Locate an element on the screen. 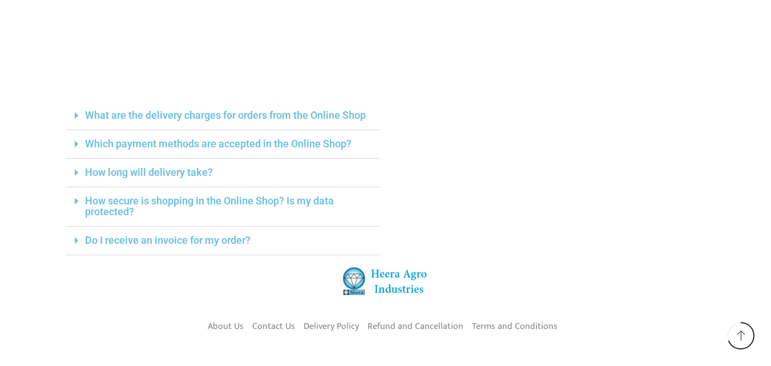 This screenshot has height=366, width=771. a: Refund and Cancellation is located at coordinates (415, 326).